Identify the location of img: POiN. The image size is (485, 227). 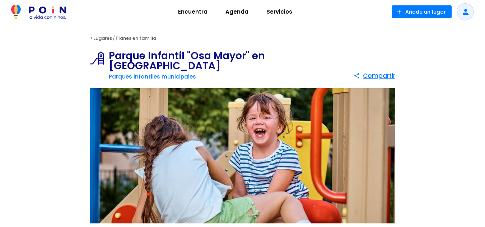
(38, 12).